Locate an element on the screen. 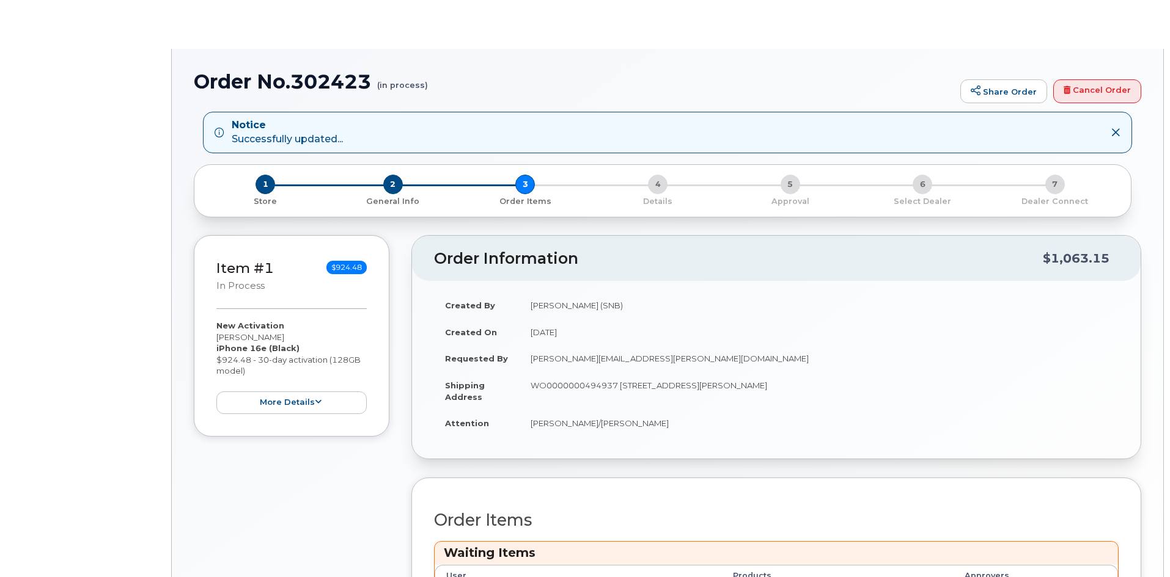  strong: iPhone 16e (Black) is located at coordinates (258, 348).